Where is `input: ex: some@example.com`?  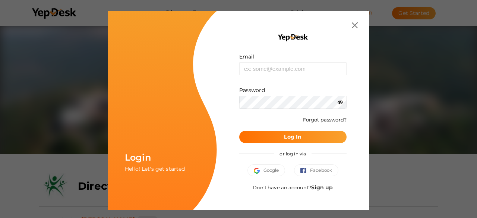 input: ex: some@example.com is located at coordinates (293, 69).